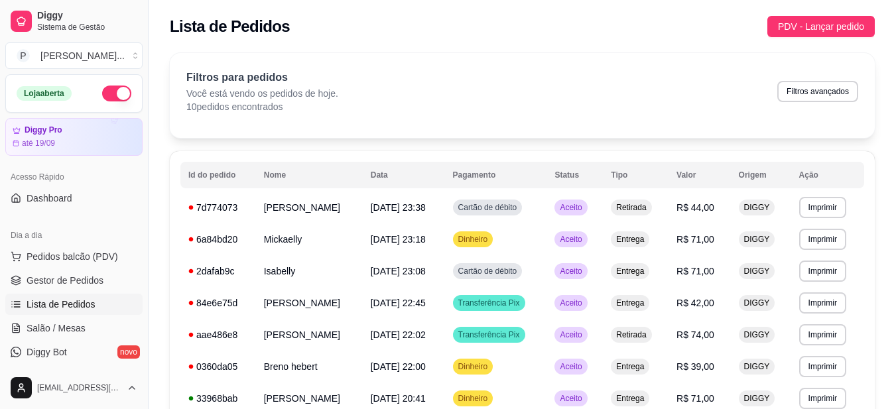 Image resolution: width=896 pixels, height=409 pixels. I want to click on div: 6a84bd20, so click(218, 239).